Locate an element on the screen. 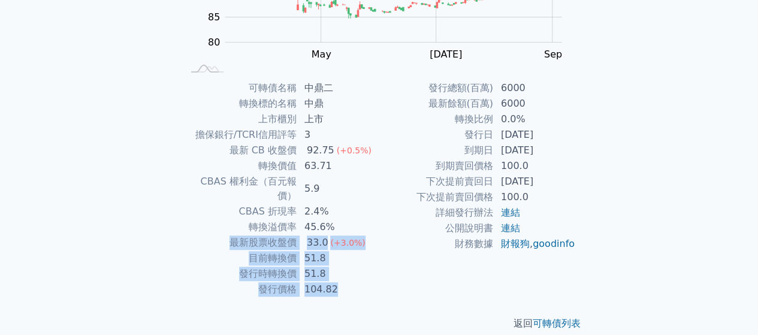 Image resolution: width=758 pixels, height=335 pixels. td: 發行總額(百萬) is located at coordinates (436, 88).